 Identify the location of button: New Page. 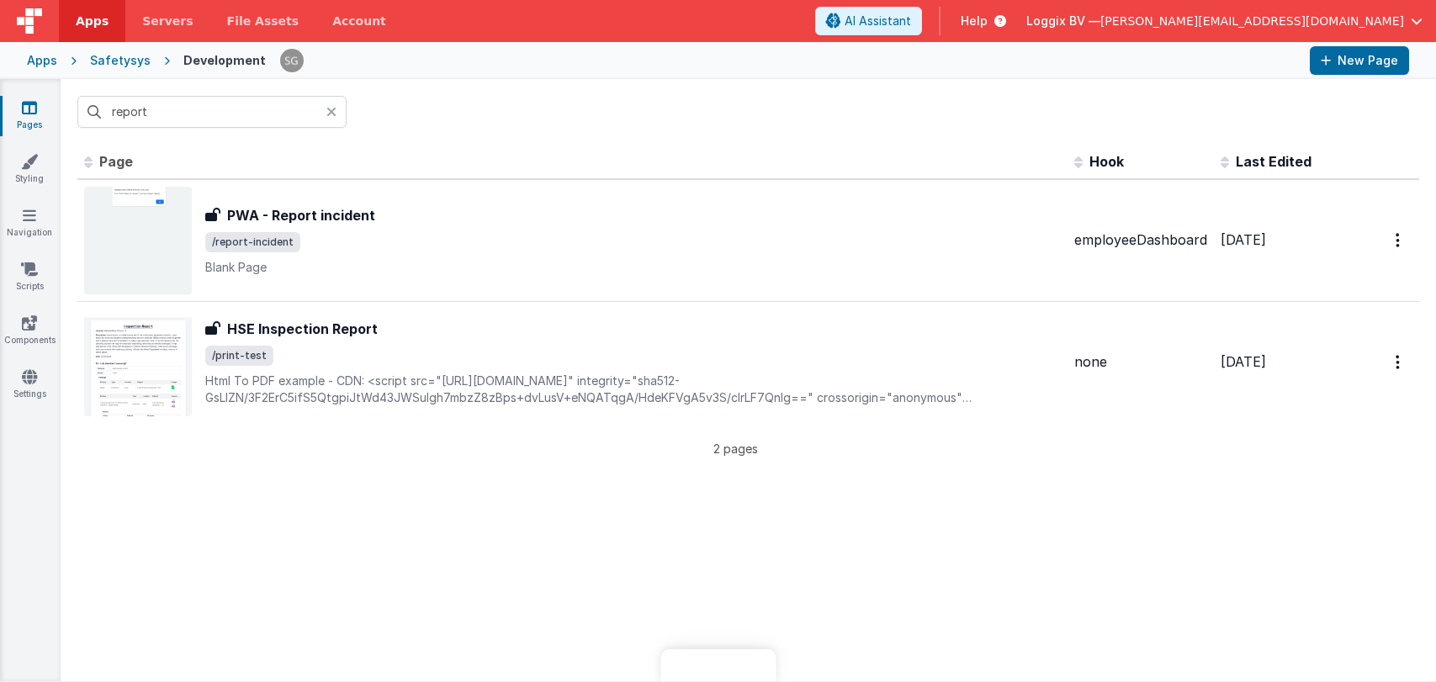
(1360, 61).